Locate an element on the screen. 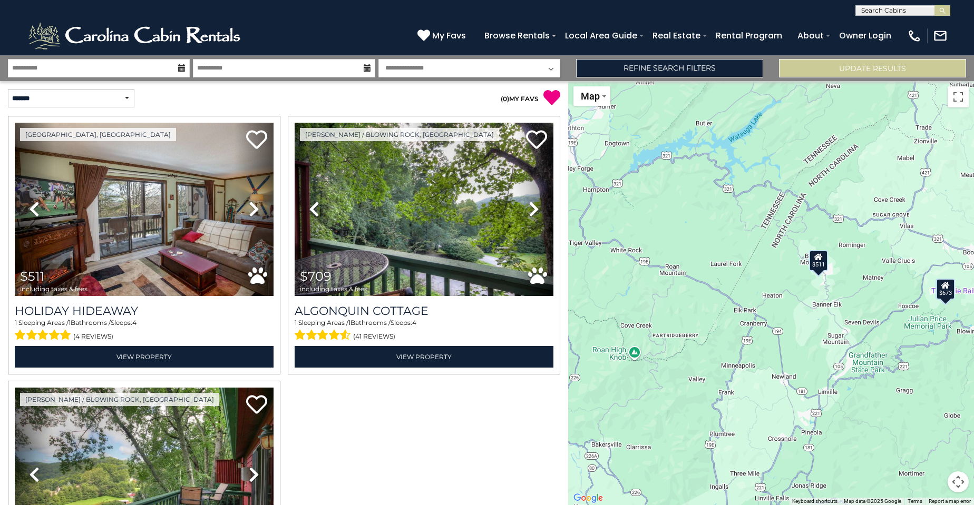 This screenshot has height=505, width=974. span: $511 is located at coordinates (32, 276).